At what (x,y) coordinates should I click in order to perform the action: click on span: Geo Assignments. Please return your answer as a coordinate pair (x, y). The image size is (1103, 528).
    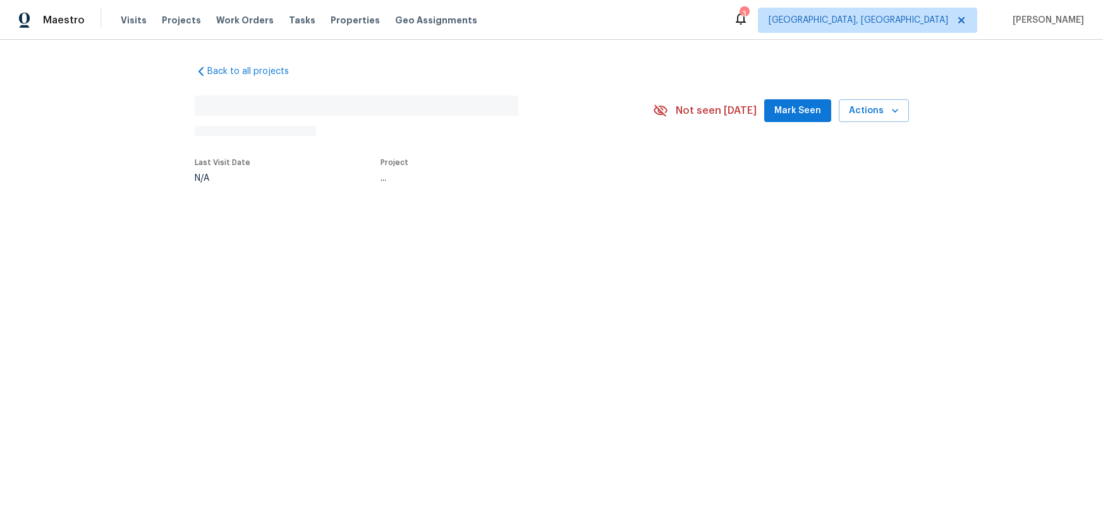
    Looking at the image, I should click on (436, 20).